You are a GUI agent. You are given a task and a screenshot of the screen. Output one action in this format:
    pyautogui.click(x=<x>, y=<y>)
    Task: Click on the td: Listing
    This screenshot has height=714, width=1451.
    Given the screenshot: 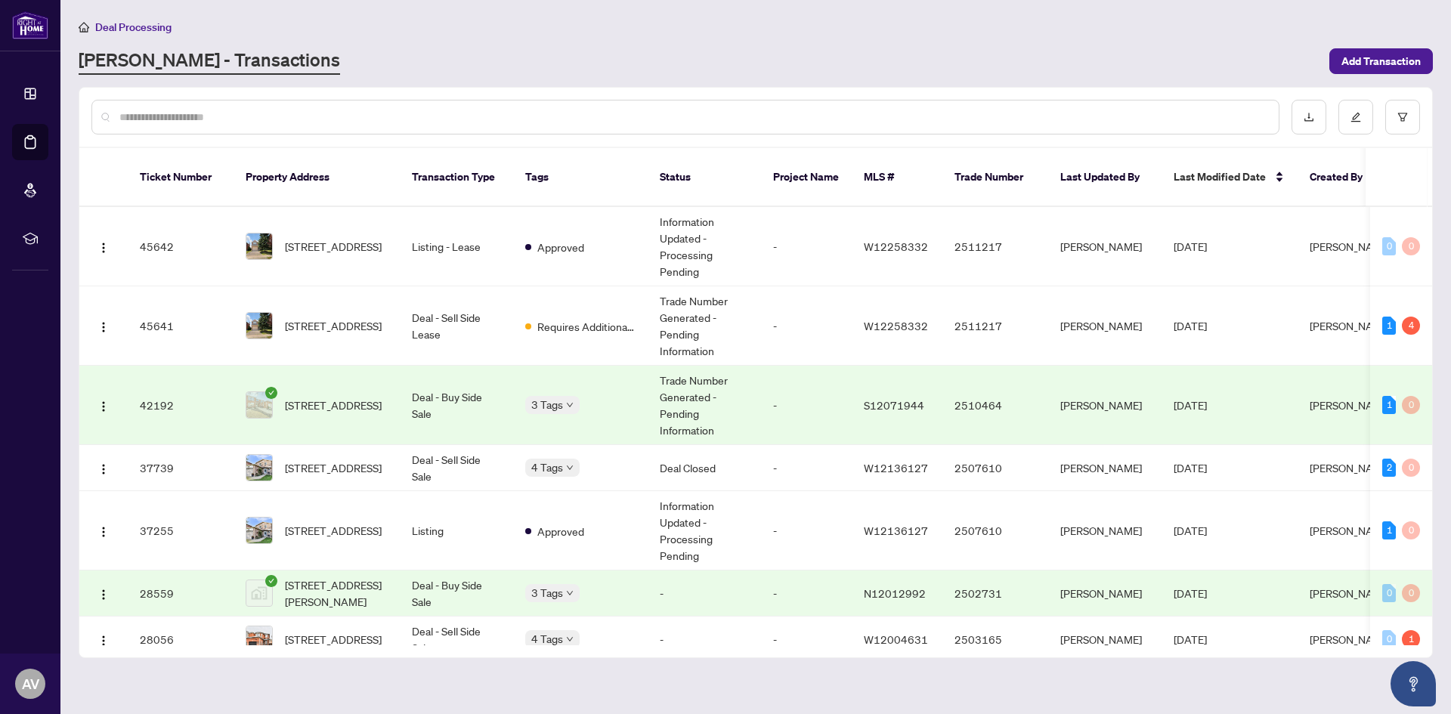 What is the action you would take?
    pyautogui.click(x=456, y=530)
    